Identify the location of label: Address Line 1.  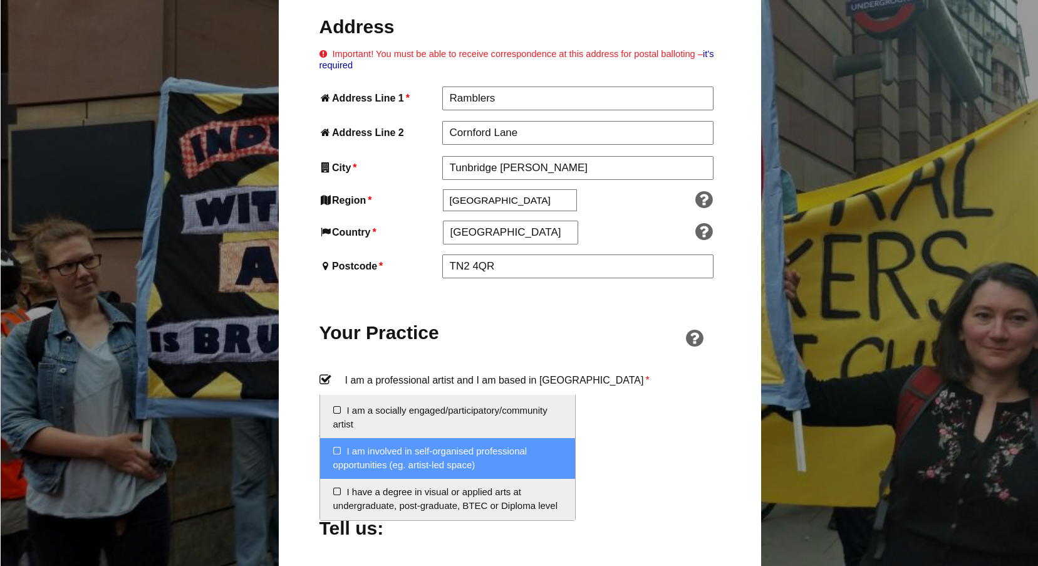
(380, 98).